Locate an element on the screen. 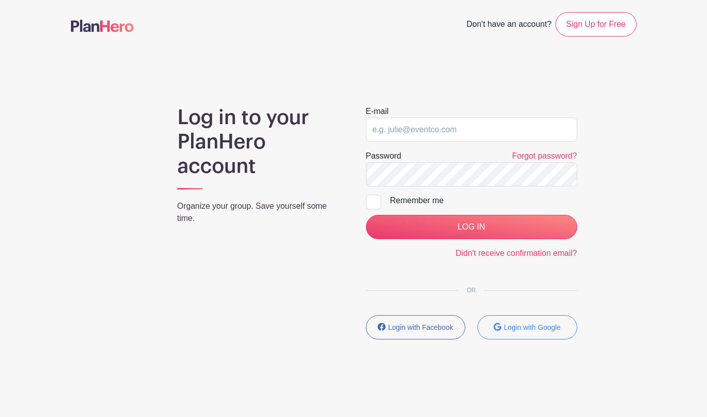 Image resolution: width=707 pixels, height=417 pixels. span: OR is located at coordinates (471, 290).